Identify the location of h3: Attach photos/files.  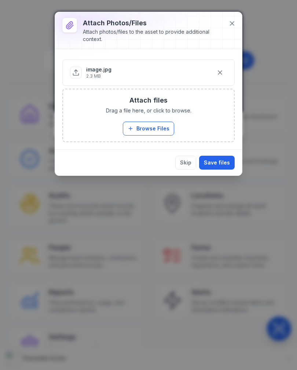
(153, 23).